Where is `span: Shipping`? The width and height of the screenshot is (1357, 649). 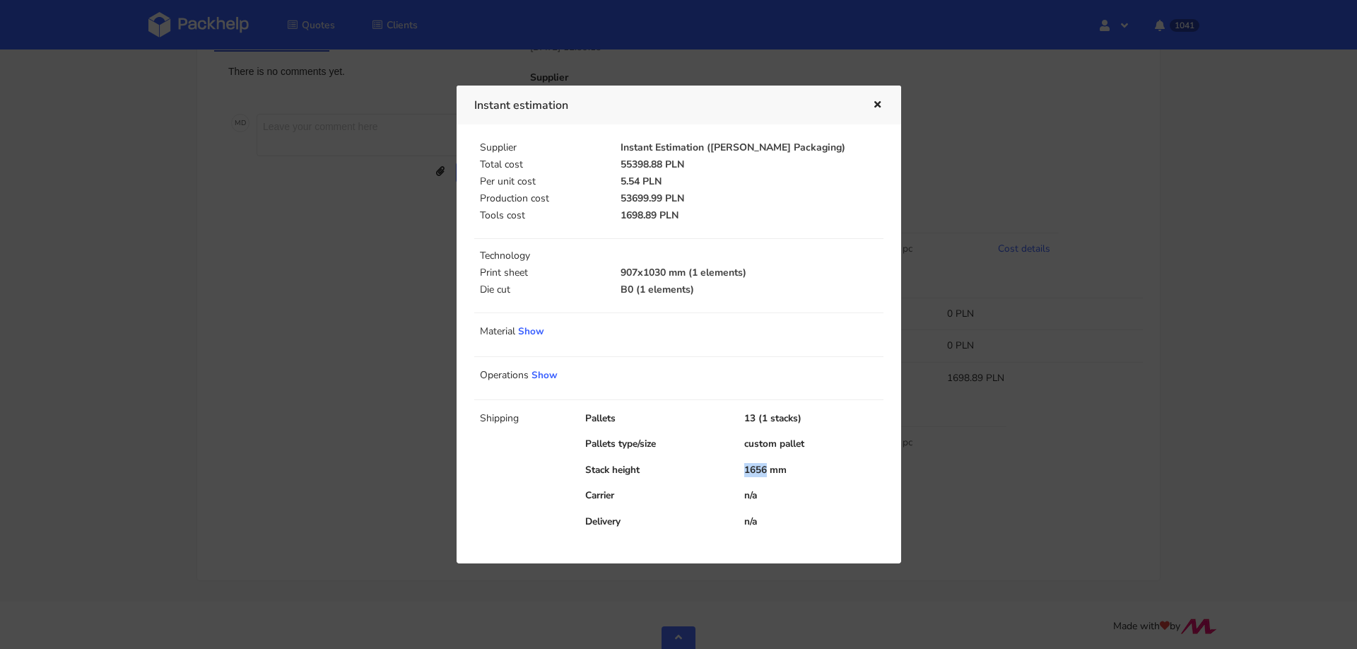 span: Shipping is located at coordinates (499, 418).